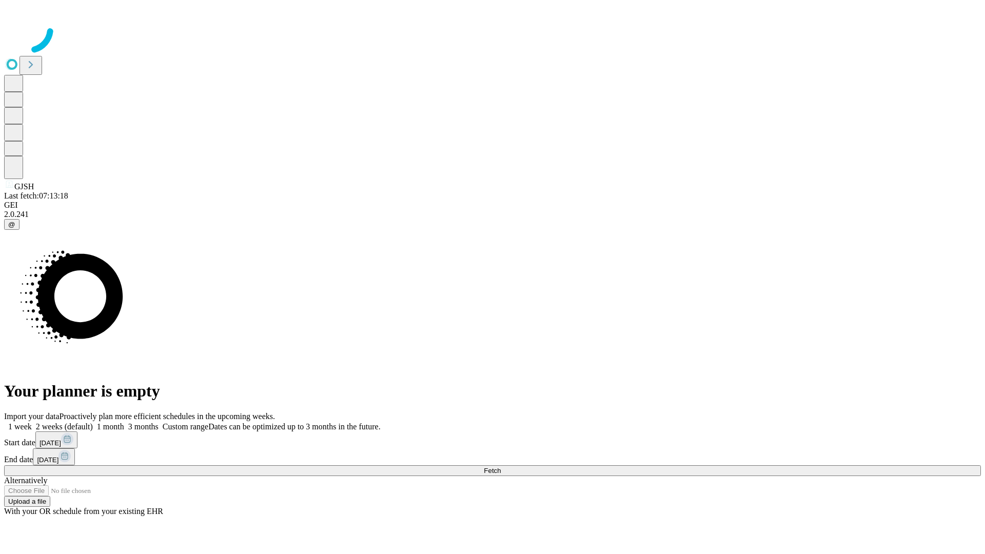  Describe the element at coordinates (36, 195) in the screenshot. I see `span: Last fetch: 07:13:18` at that location.